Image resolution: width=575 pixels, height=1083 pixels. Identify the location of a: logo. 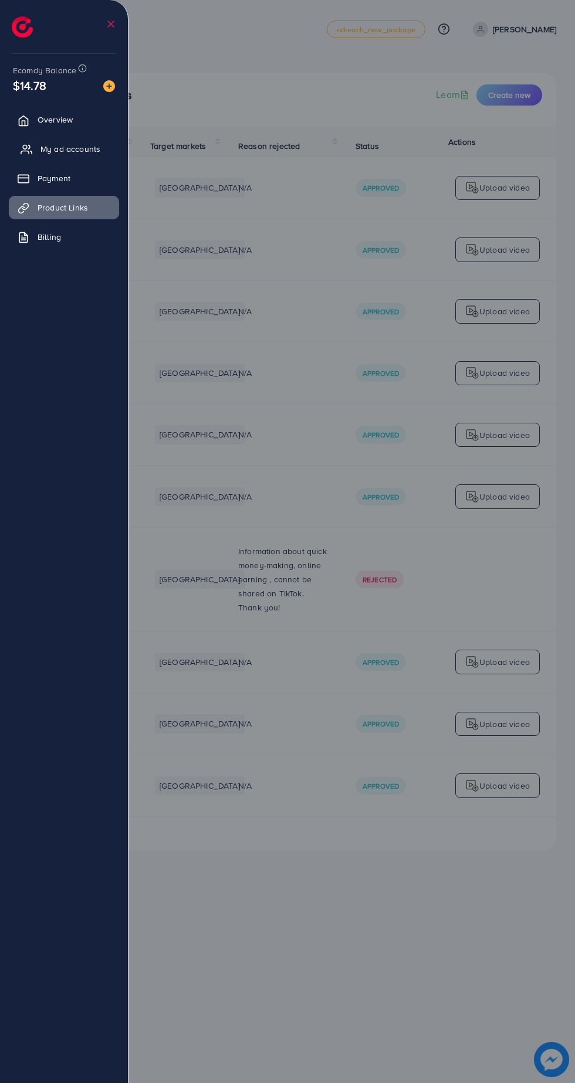
(22, 27).